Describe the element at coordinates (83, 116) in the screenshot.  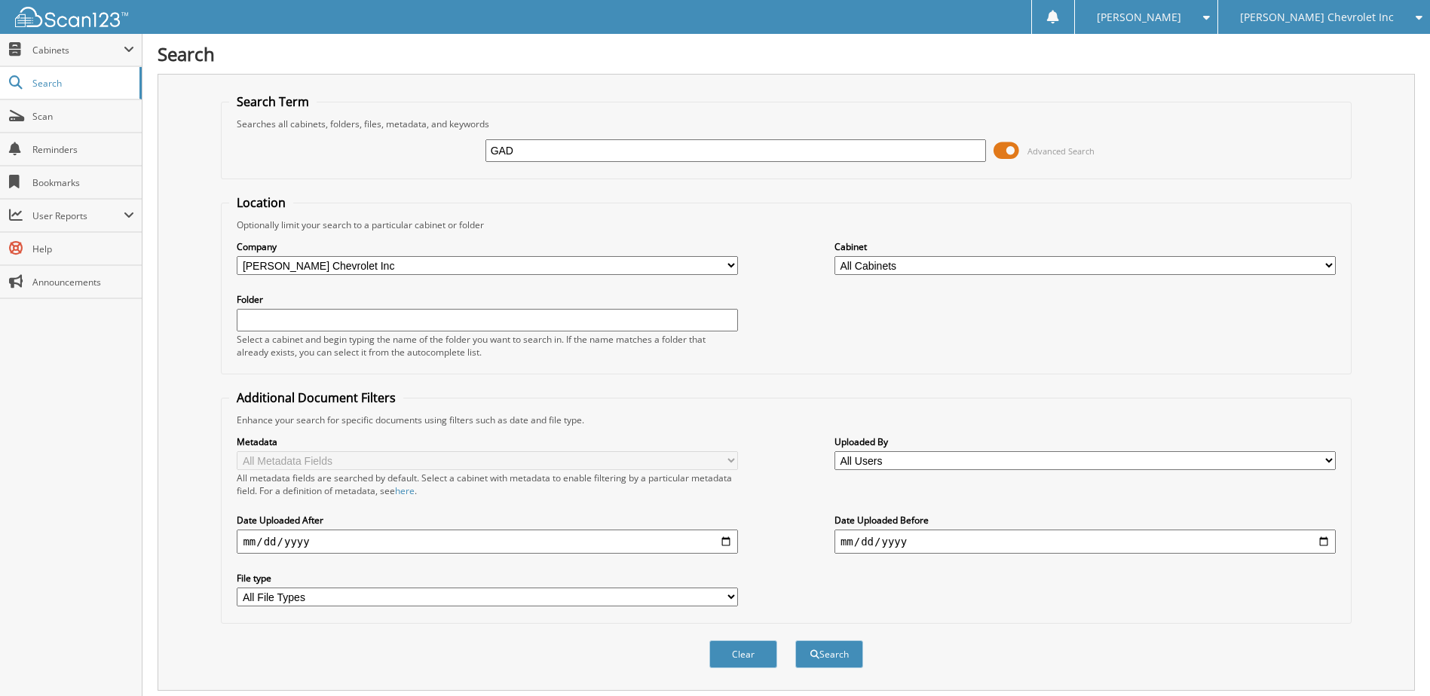
I see `span: Scan` at that location.